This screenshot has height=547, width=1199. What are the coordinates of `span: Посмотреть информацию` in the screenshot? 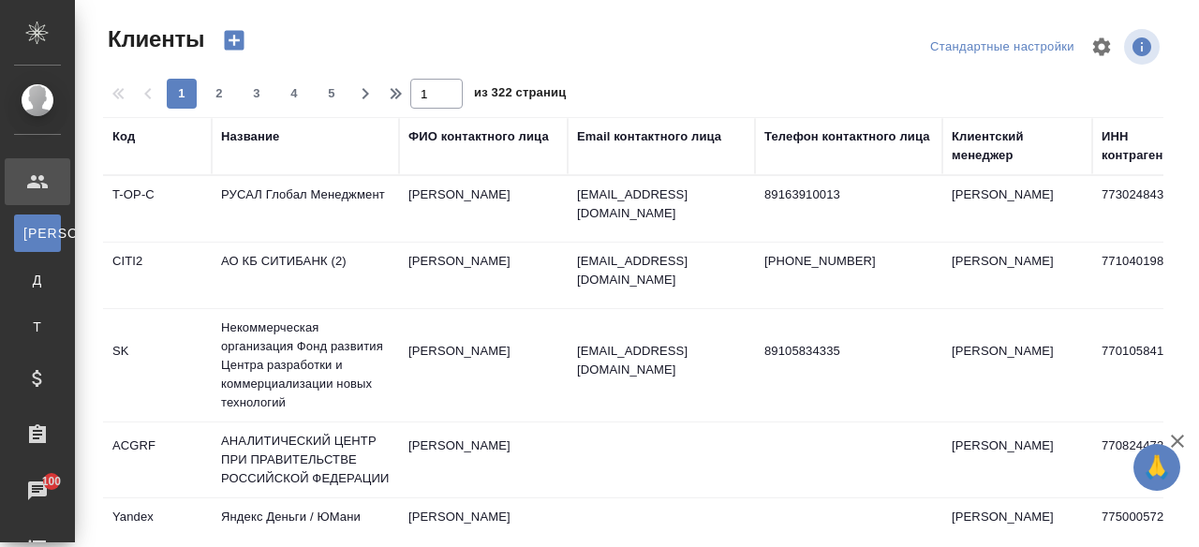 It's located at (1144, 47).